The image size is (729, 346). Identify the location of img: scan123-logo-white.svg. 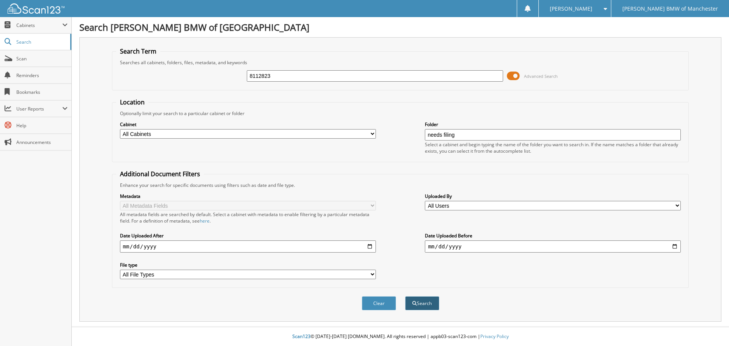
(36, 8).